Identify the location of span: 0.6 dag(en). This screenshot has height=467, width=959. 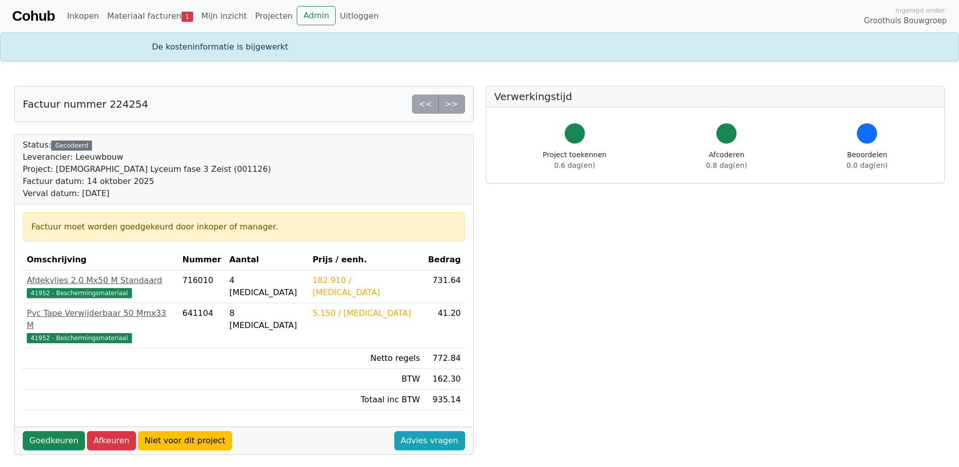
(574, 165).